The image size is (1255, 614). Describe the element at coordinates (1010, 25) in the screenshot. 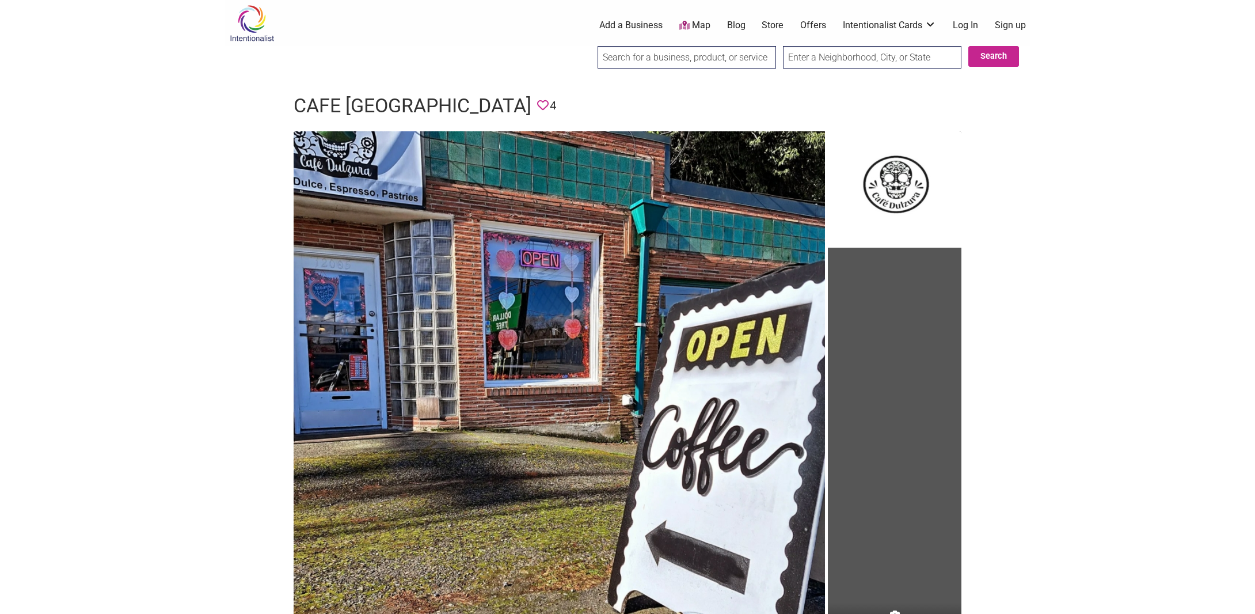

I see `a: Sign up` at that location.